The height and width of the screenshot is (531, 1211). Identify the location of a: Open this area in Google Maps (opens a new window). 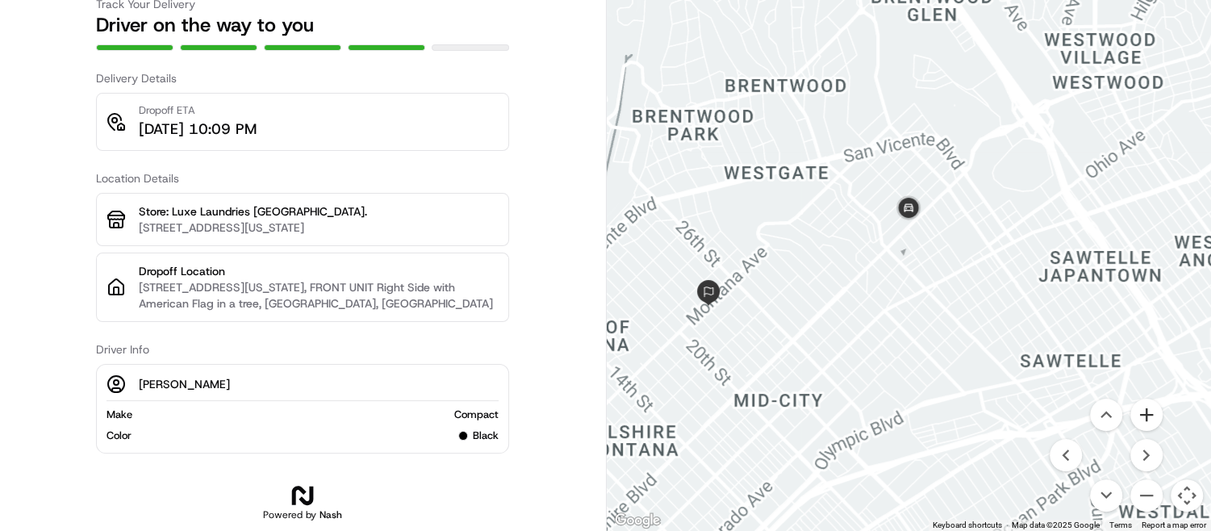
(637, 520).